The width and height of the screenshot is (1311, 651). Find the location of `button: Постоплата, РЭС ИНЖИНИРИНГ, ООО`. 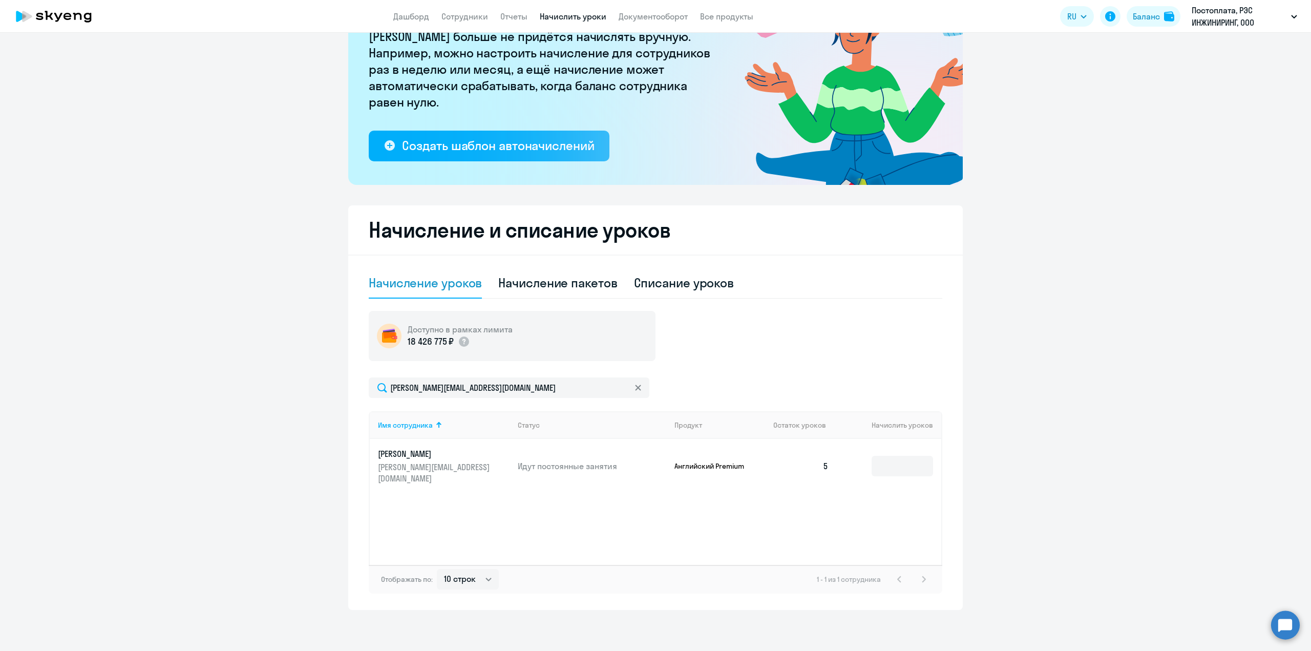

button: Постоплата, РЭС ИНЖИНИРИНГ, ООО is located at coordinates (1245, 16).